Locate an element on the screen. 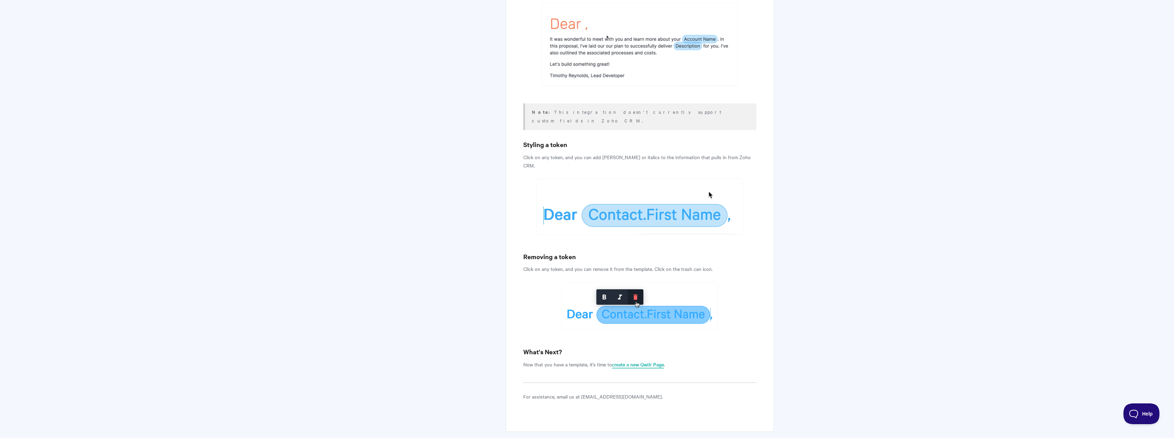  h3: What's Next? is located at coordinates (640, 352).